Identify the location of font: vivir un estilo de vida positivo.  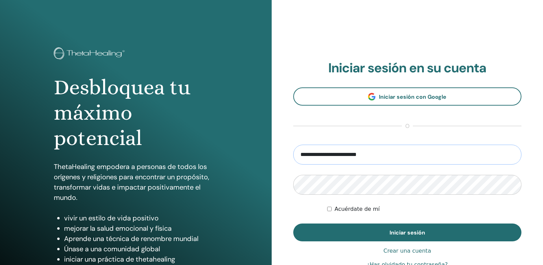
(111, 218).